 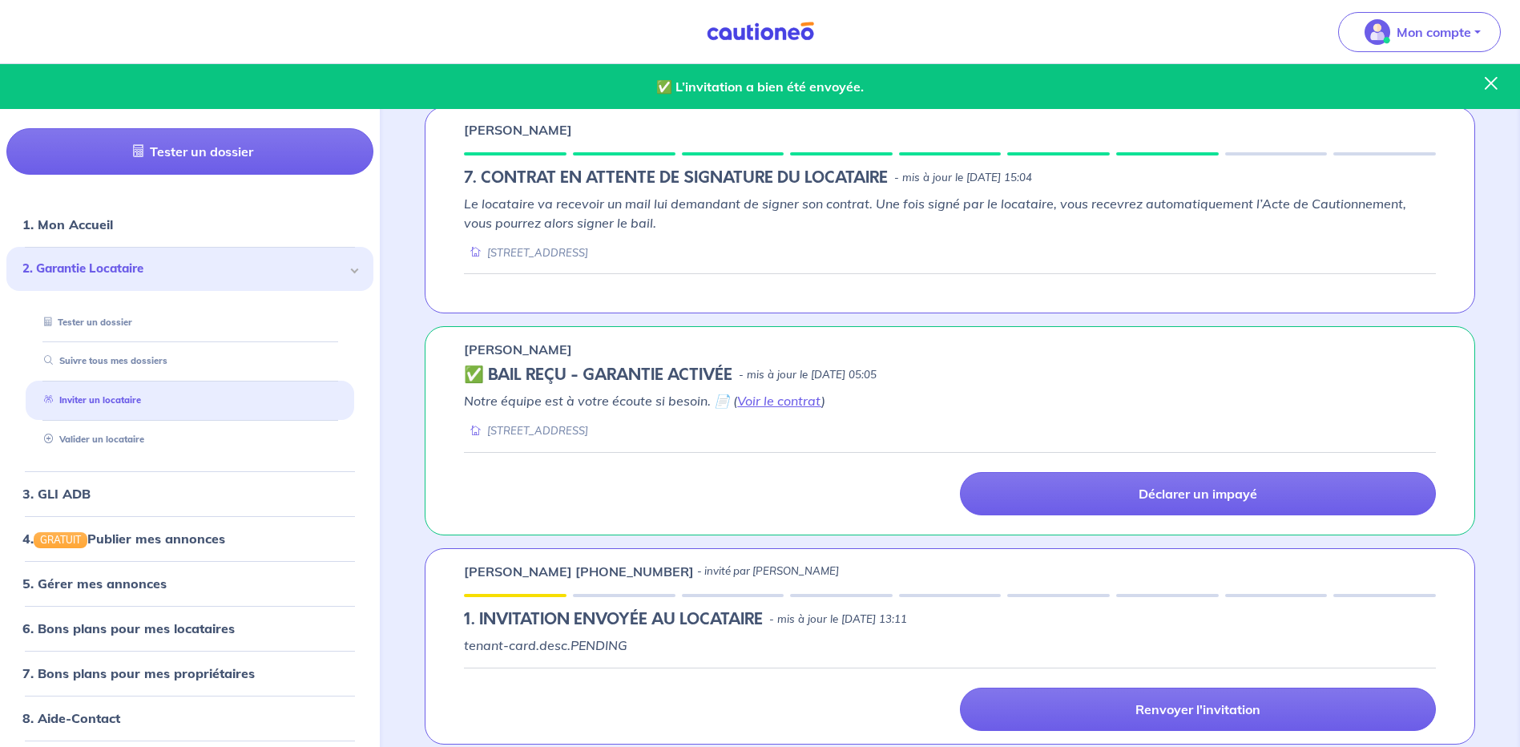 I want to click on img: Cautioneo, so click(x=761, y=31).